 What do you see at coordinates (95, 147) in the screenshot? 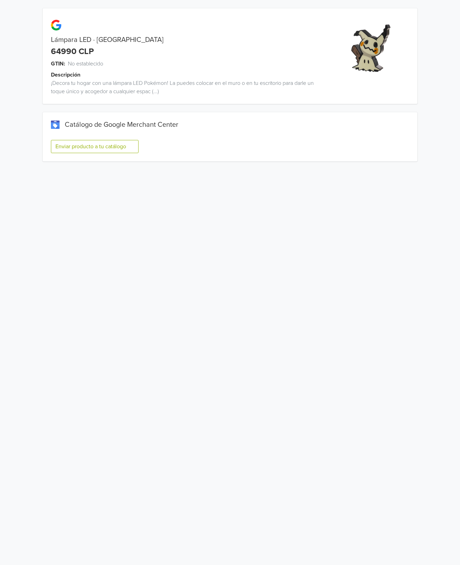
I see `button: Enviar producto a tu catálogo` at bounding box center [95, 147].